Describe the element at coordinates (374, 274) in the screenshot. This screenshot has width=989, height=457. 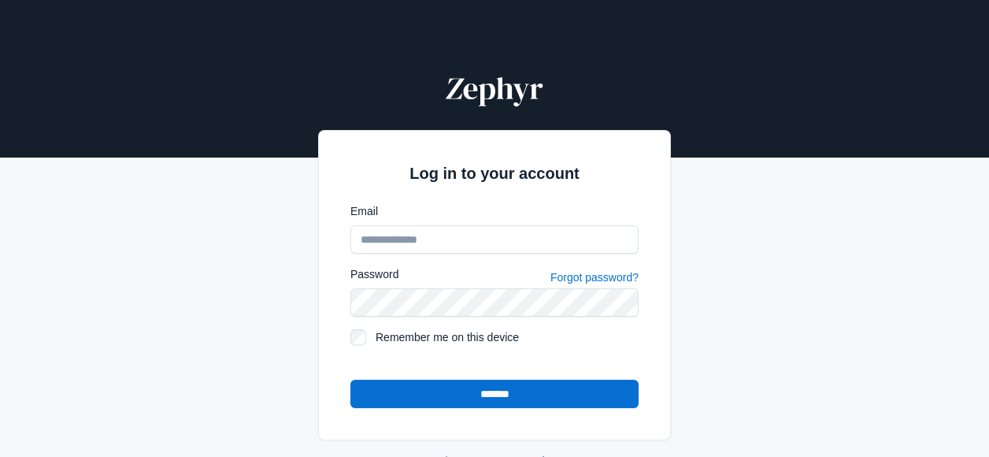
I see `label: Password` at that location.